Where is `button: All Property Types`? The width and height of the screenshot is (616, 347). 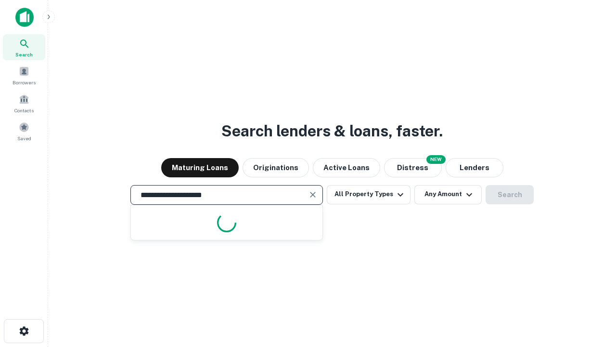
button: All Property Types is located at coordinates (369, 194).